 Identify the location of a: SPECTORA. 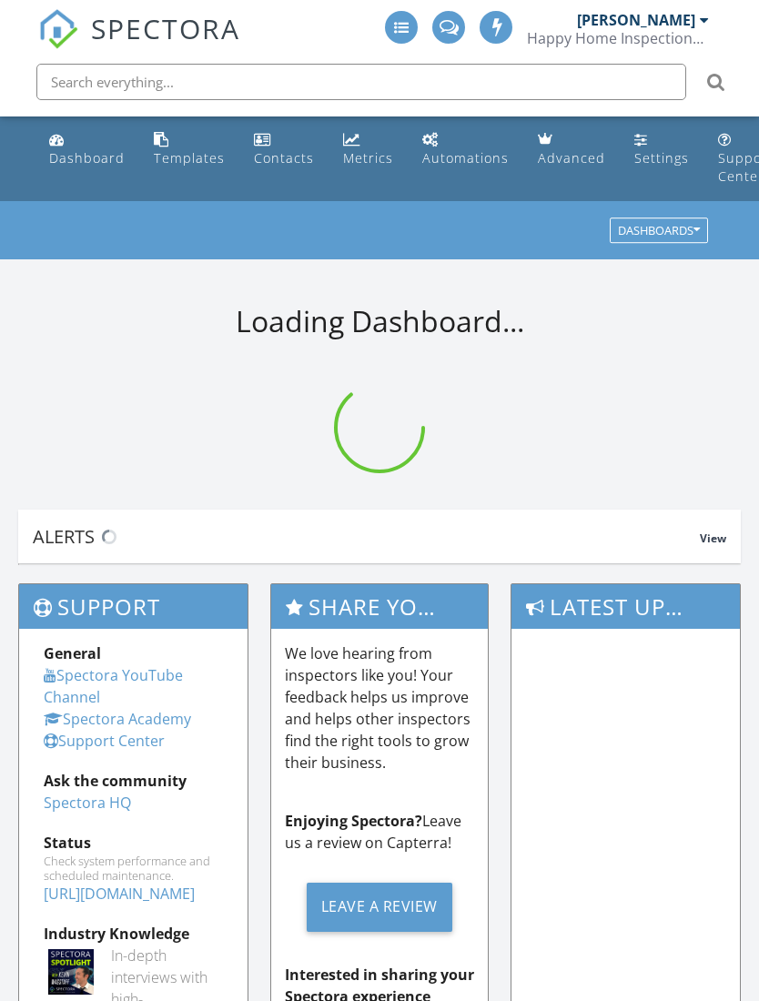
(139, 44).